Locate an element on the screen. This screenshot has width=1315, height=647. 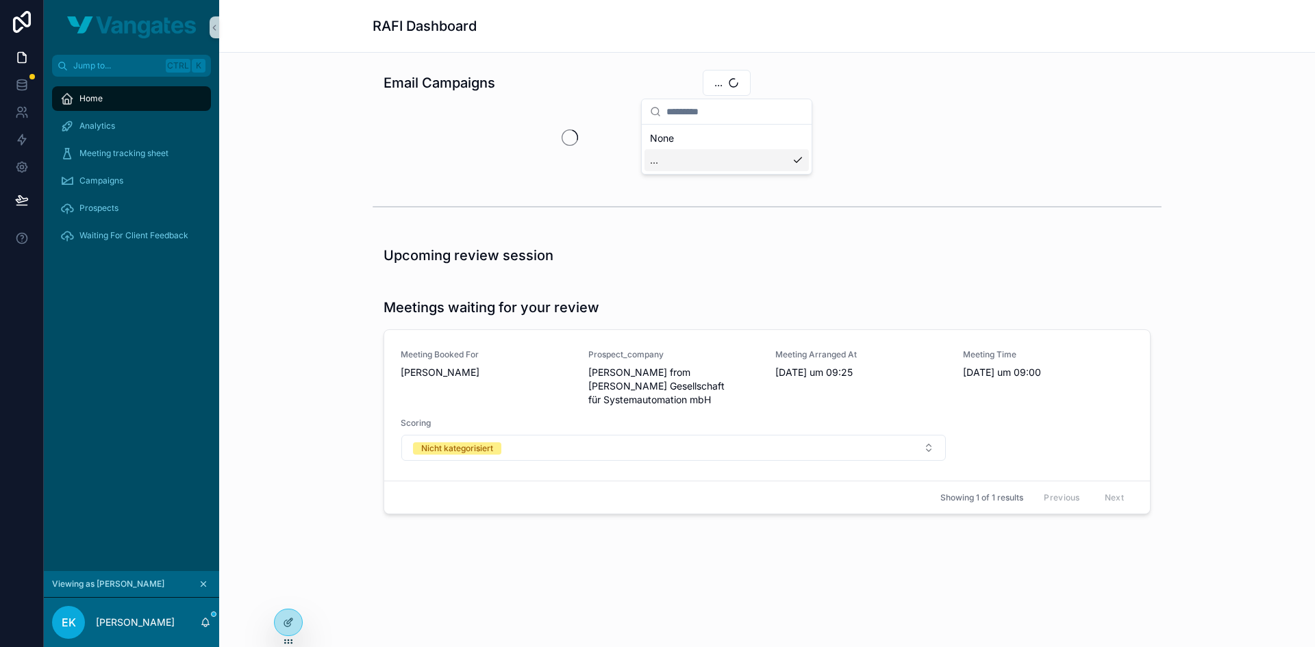
h1: Meetings waiting for your review is located at coordinates (491, 307).